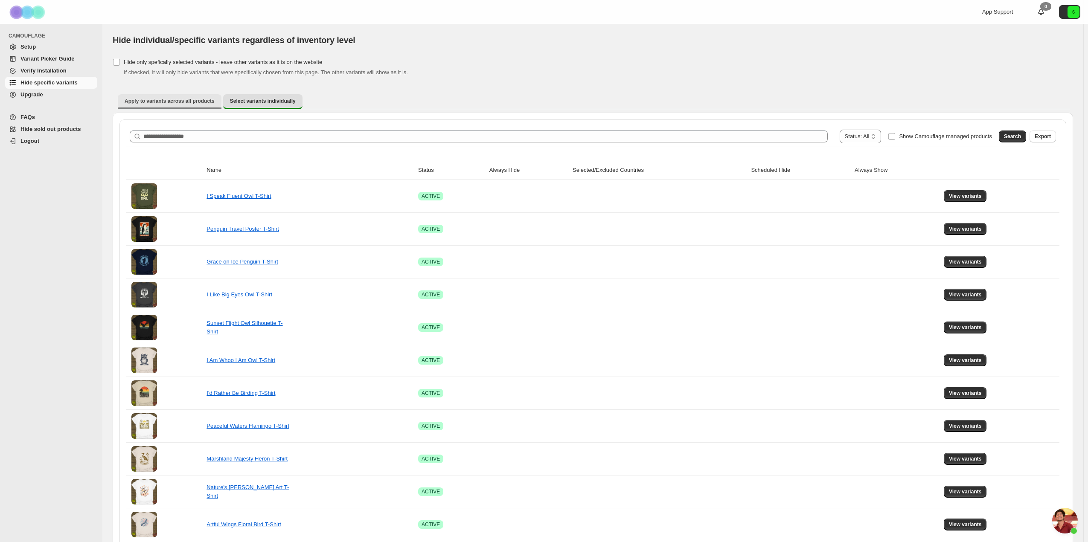 The width and height of the screenshot is (1088, 542). What do you see at coordinates (528, 170) in the screenshot?
I see `th: Always Hide` at bounding box center [528, 170].